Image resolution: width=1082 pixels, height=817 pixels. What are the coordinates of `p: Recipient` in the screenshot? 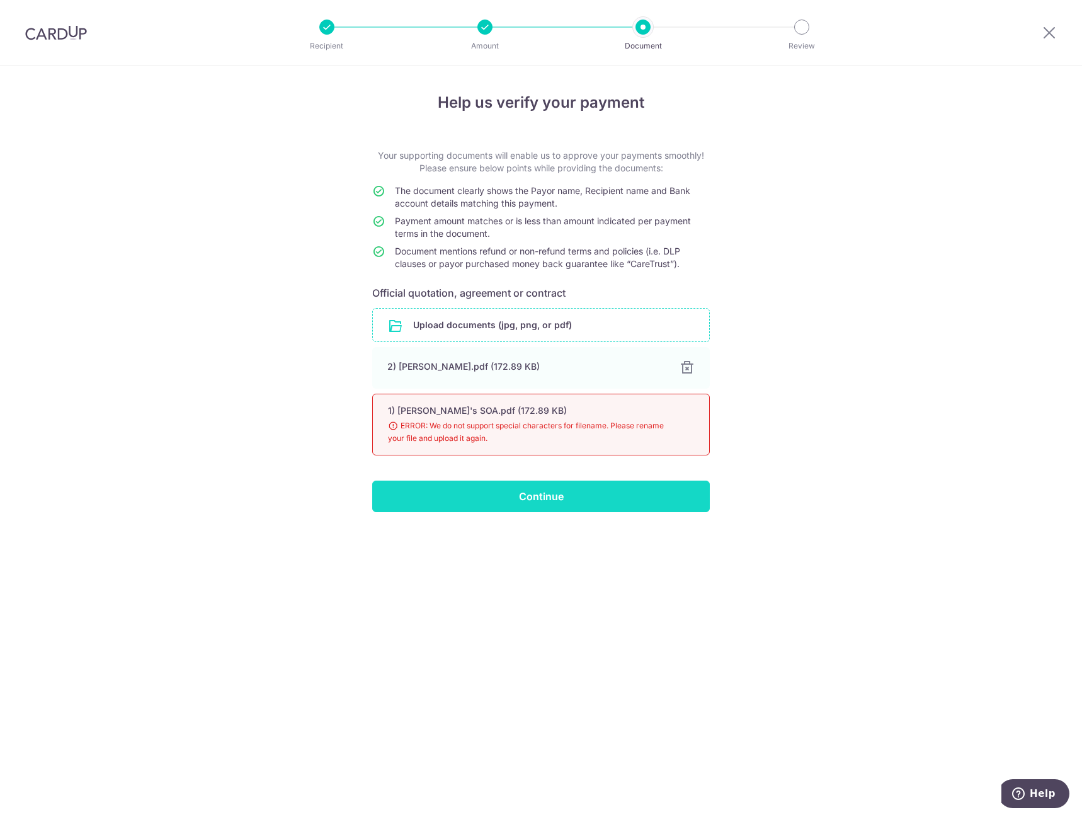 It's located at (327, 46).